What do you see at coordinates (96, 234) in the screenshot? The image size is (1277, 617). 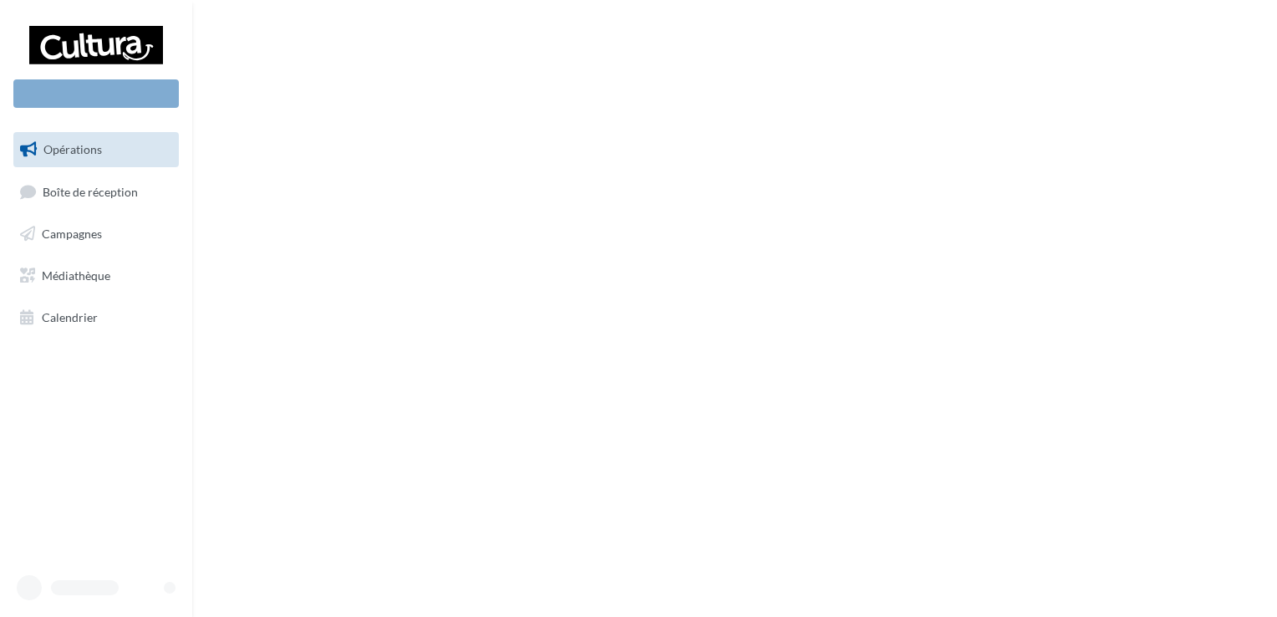 I see `a: Campagnes` at bounding box center [96, 234].